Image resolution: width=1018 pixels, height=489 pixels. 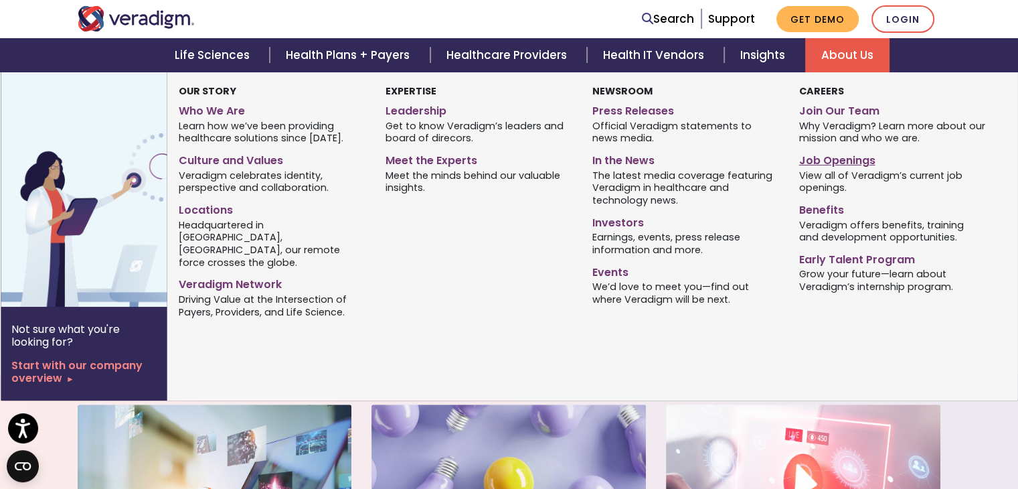 I want to click on span: Why Veradigm? Learn more about our mission and who we are., so click(x=891, y=131).